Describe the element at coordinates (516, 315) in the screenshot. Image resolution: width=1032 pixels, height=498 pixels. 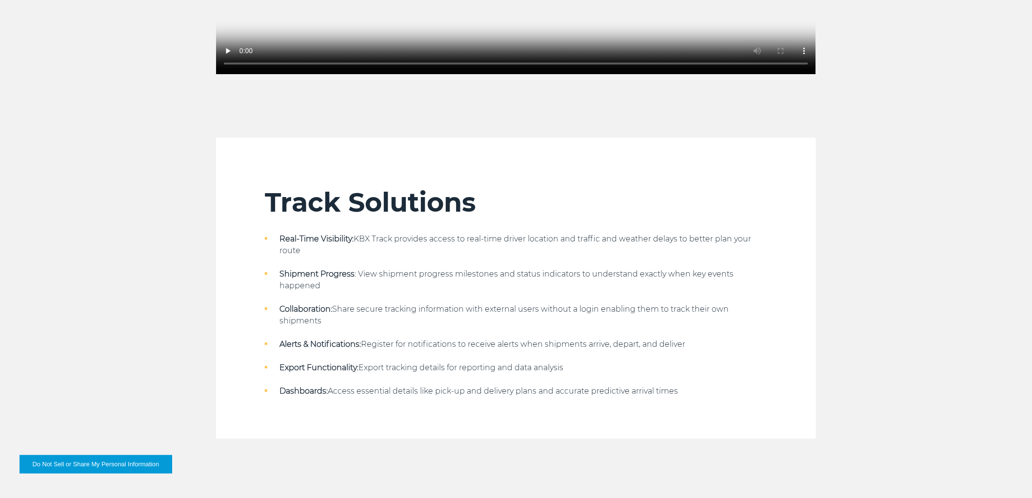
I see `li: Share secure tracking information with external users without a login enabling them to track thei...` at that location.